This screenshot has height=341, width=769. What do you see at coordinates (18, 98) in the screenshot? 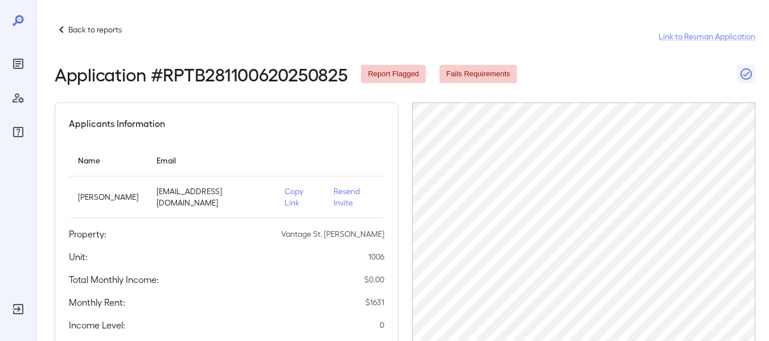
I see `div: Manage Users` at bounding box center [18, 98].